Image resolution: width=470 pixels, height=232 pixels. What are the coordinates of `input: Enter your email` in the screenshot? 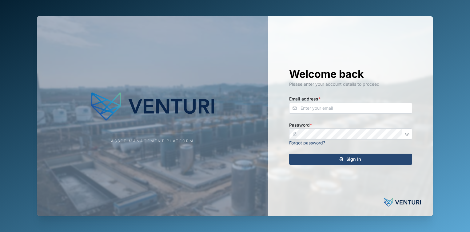 It's located at (351, 108).